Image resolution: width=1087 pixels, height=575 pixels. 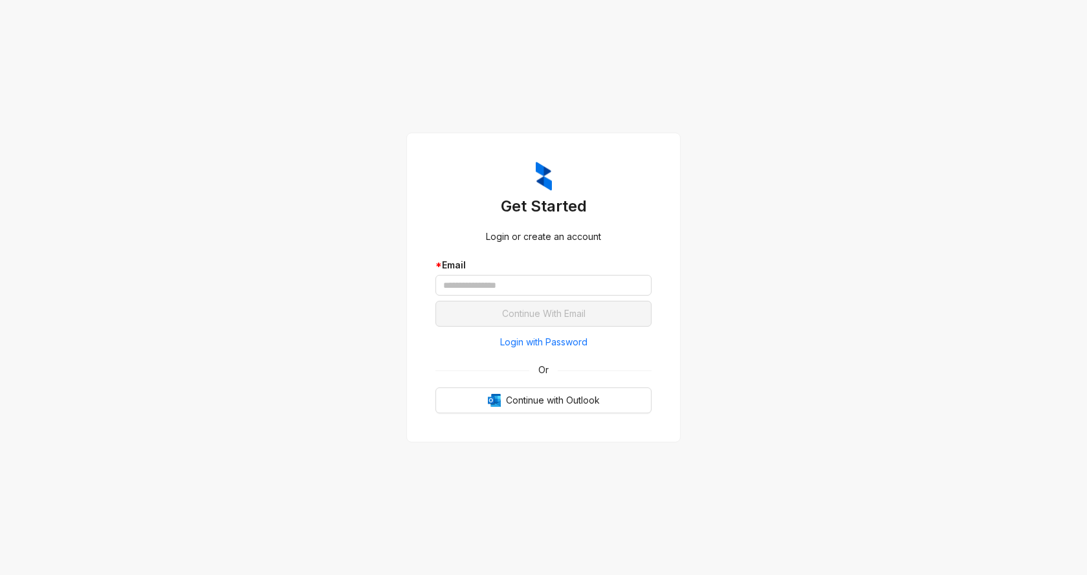 What do you see at coordinates (544, 342) in the screenshot?
I see `span: Login with Password` at bounding box center [544, 342].